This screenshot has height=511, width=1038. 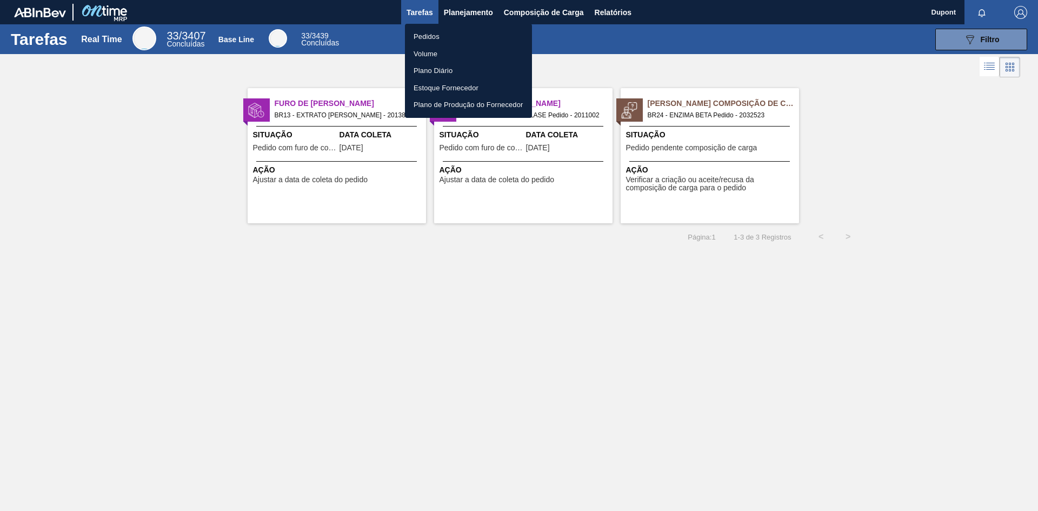 What do you see at coordinates (468, 88) in the screenshot?
I see `a: Estoque Fornecedor` at bounding box center [468, 88].